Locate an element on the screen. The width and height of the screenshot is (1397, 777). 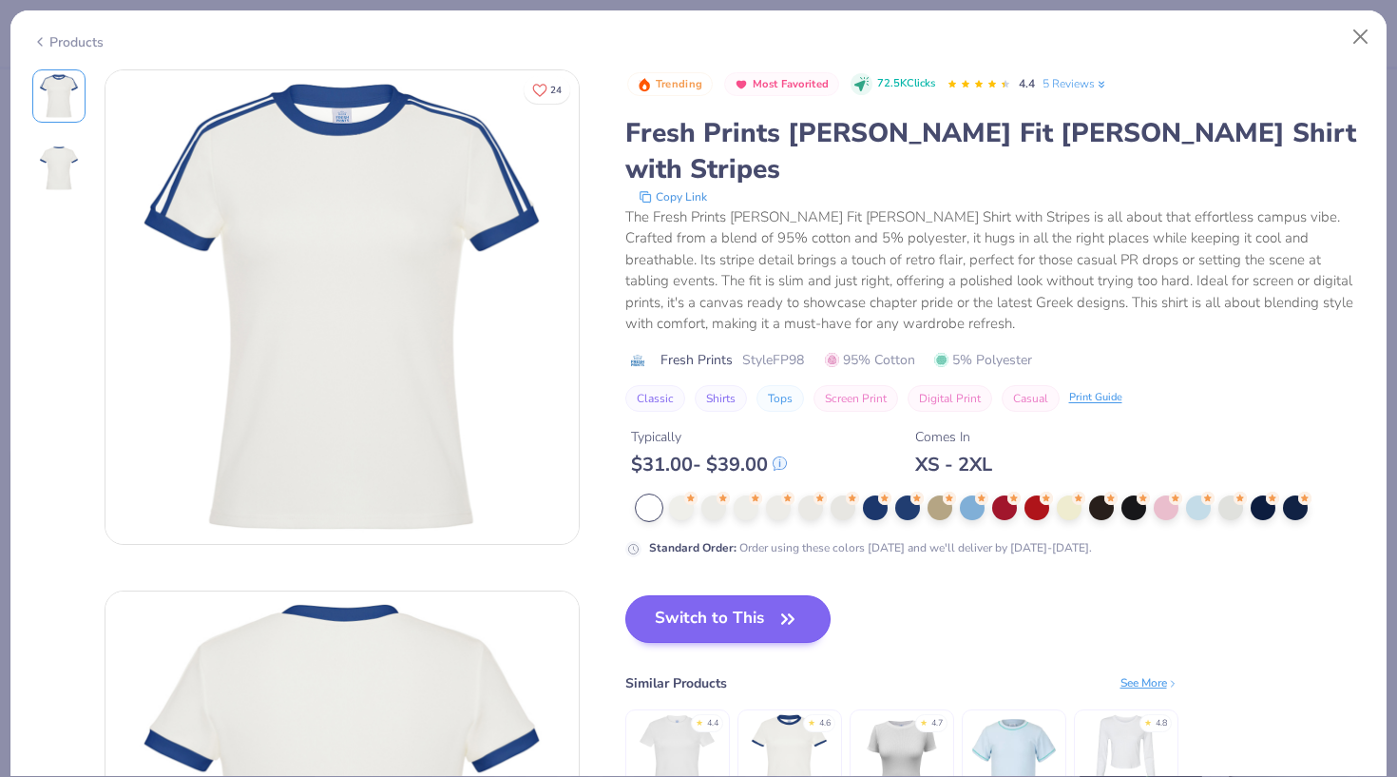
img: Trending sort is located at coordinates (644, 85).